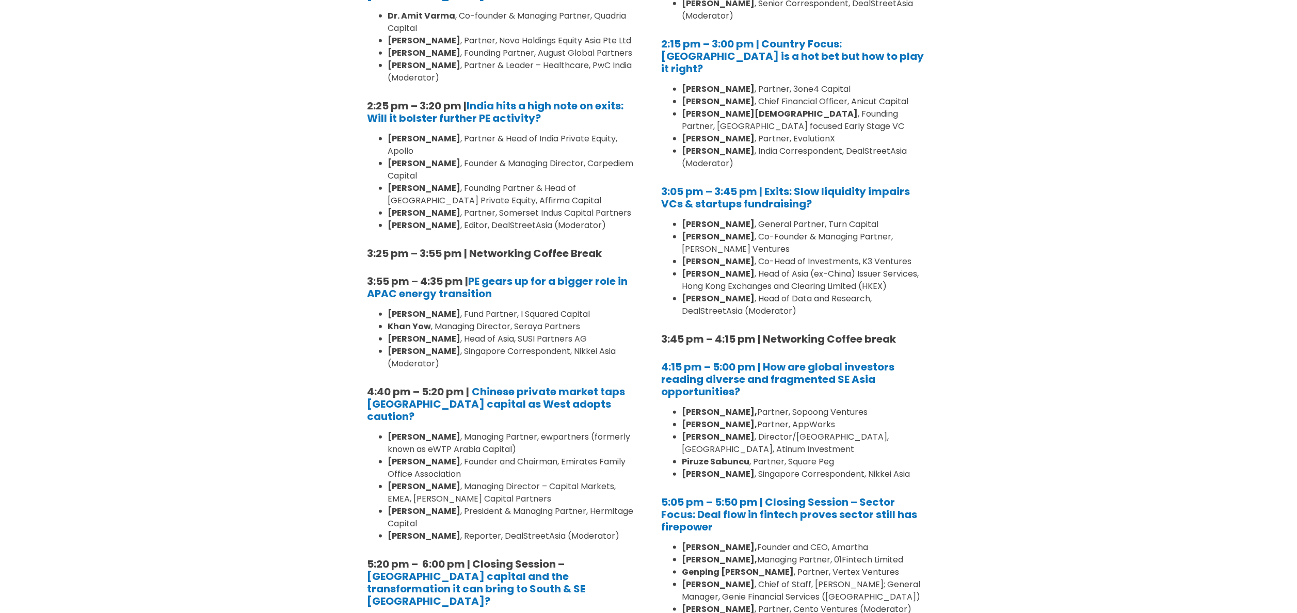  I want to click on strong: Piruze Sabuncu, so click(716, 461).